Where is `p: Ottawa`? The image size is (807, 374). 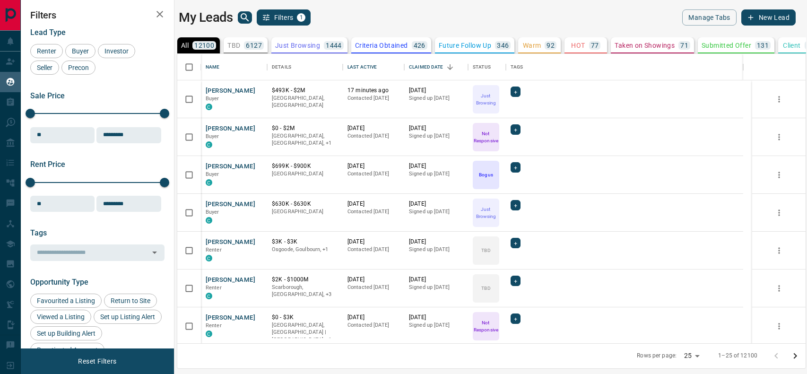 p: Ottawa is located at coordinates (305, 250).